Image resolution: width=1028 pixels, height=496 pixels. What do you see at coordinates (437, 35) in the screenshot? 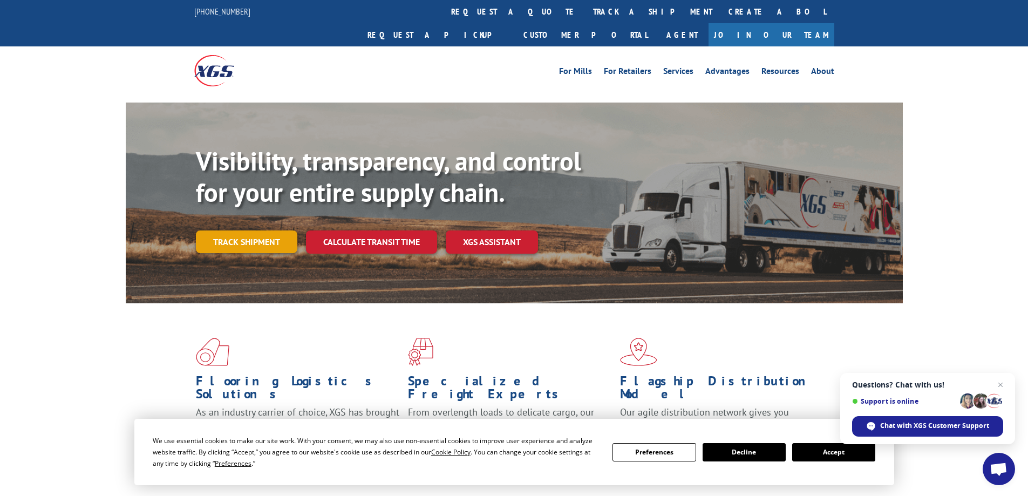
I see `a: Request a pickup` at bounding box center [437, 35].